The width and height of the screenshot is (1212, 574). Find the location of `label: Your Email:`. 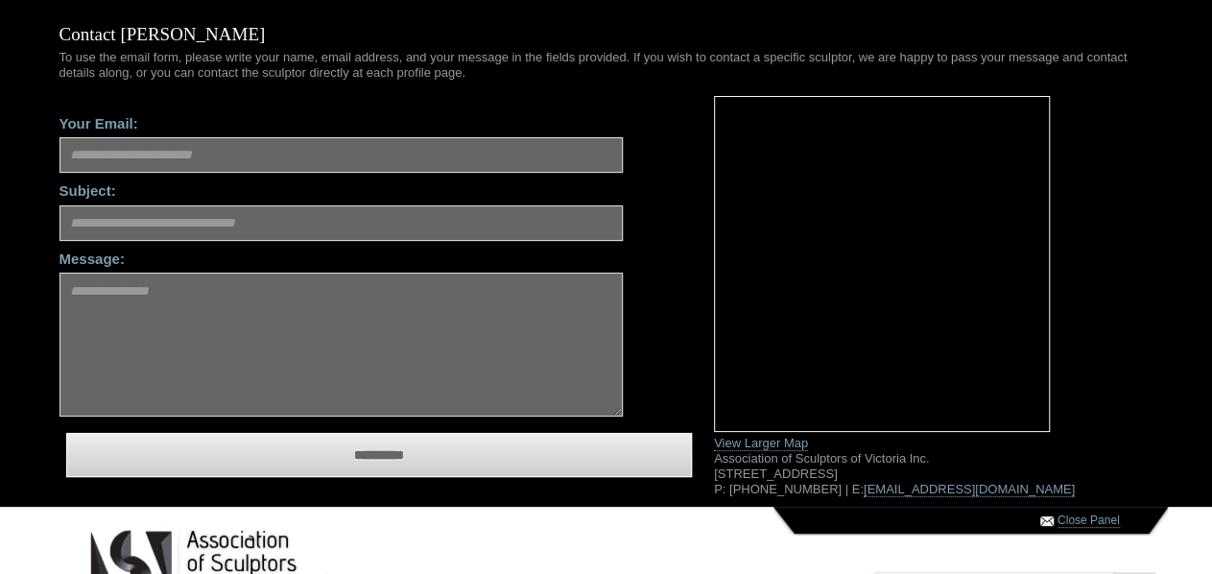

label: Your Email: is located at coordinates (372, 119).